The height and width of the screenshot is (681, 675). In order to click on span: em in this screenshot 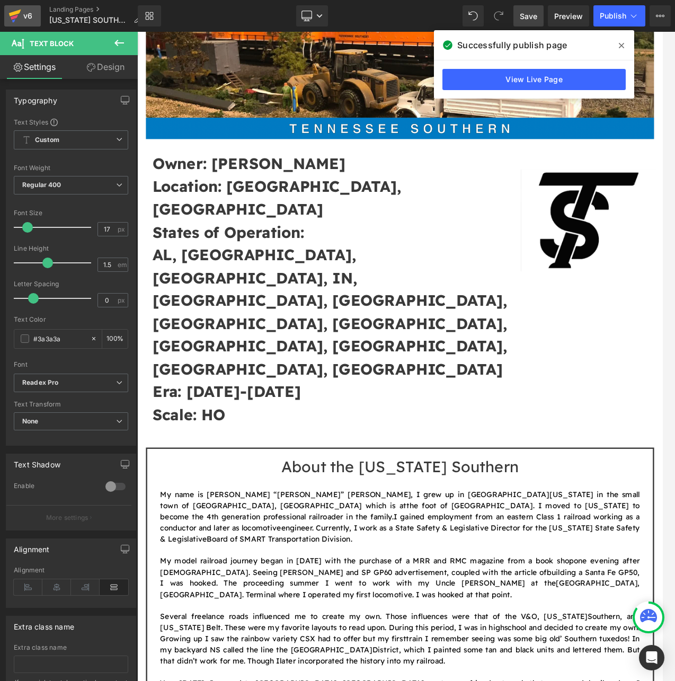, I will do `click(122, 264)`.